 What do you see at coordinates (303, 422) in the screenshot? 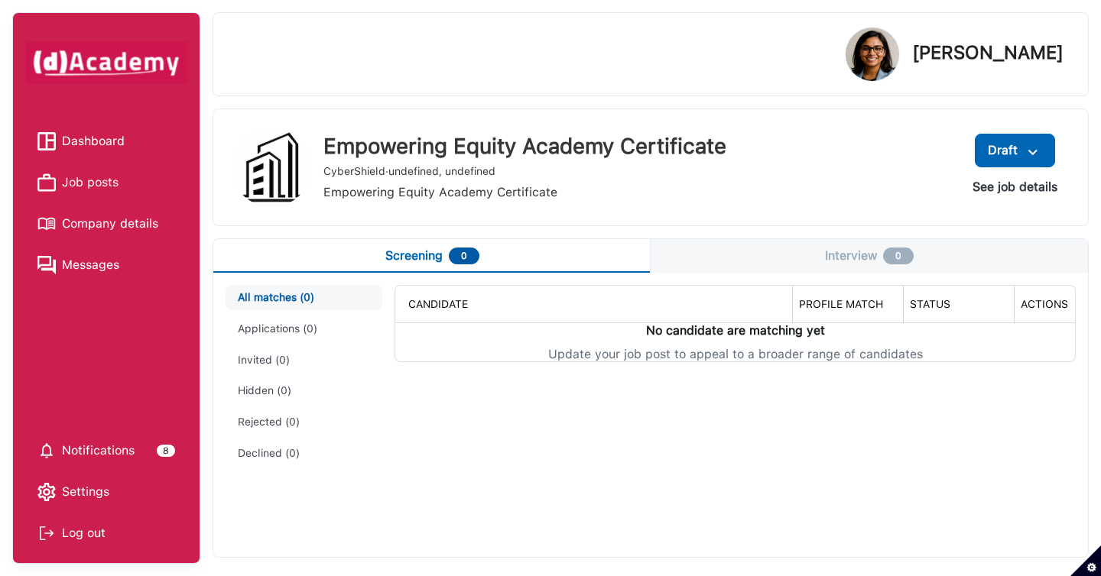
I see `button: Rejected (0)` at bounding box center [303, 422].